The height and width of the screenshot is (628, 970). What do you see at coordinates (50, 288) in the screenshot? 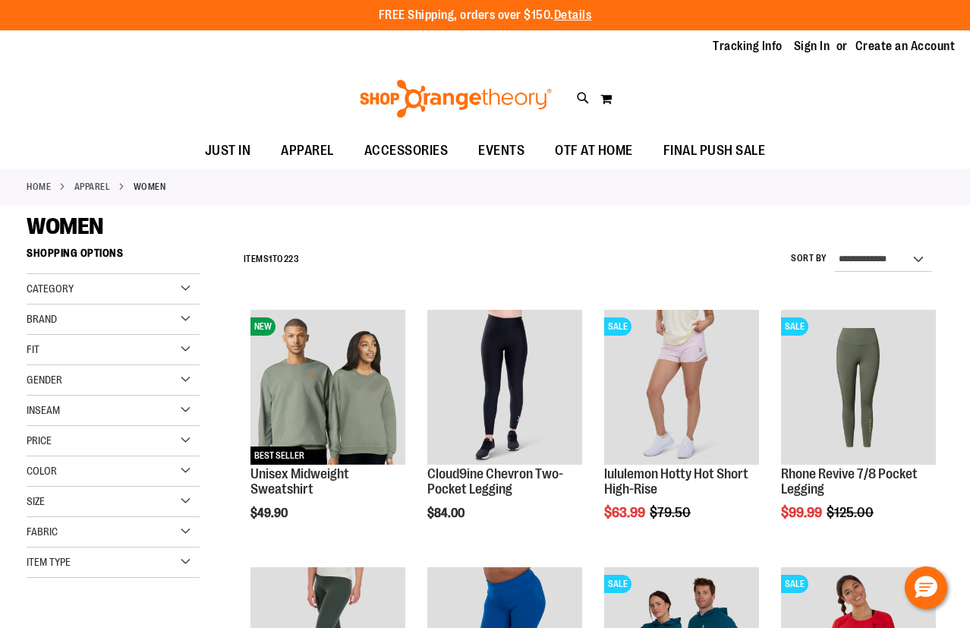
I see `span: Category` at bounding box center [50, 288].